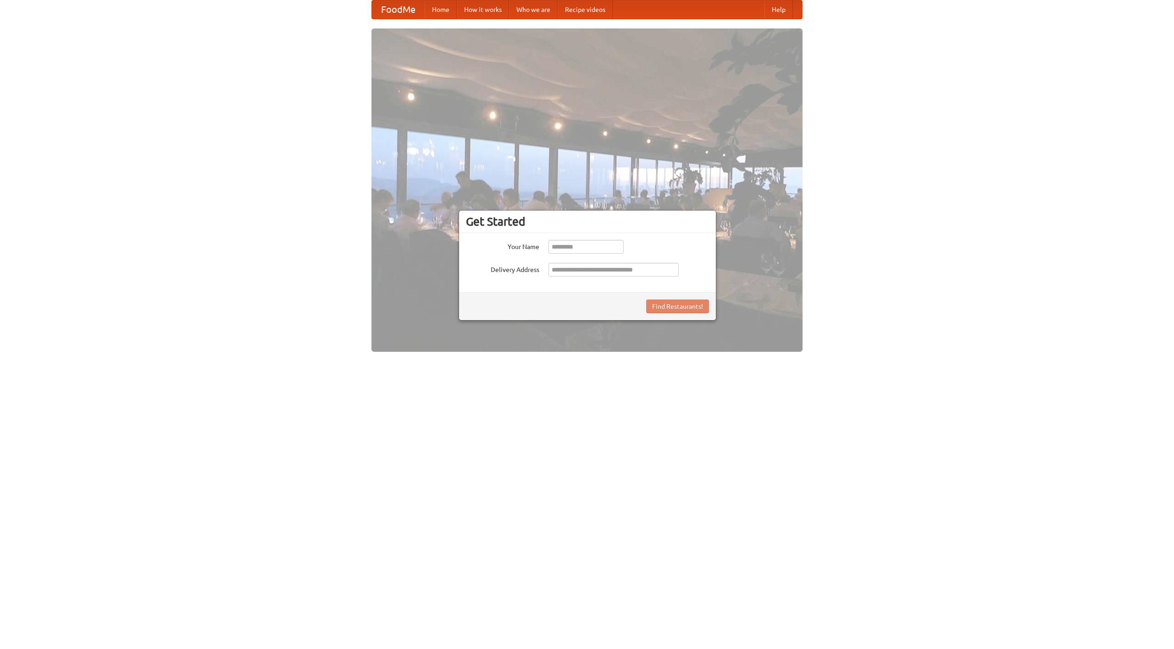 The image size is (1174, 649). What do you see at coordinates (398, 10) in the screenshot?
I see `a: FoodMe` at bounding box center [398, 10].